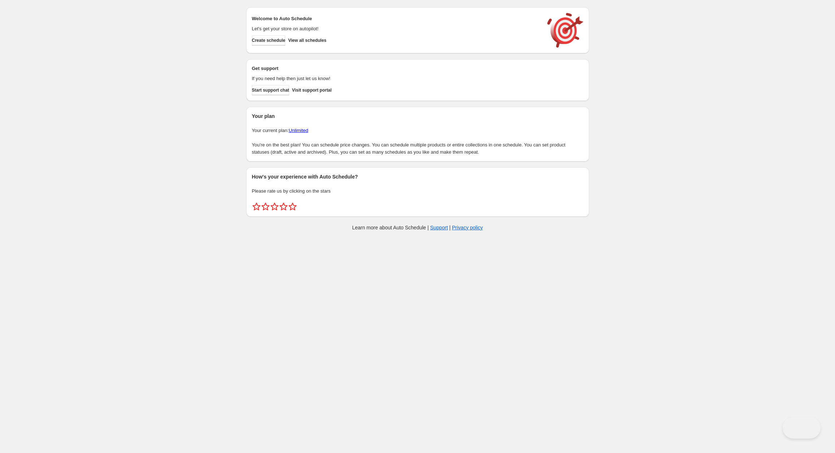 This screenshot has height=453, width=835. I want to click on p: Please rate us by clicking on the stars, so click(418, 191).